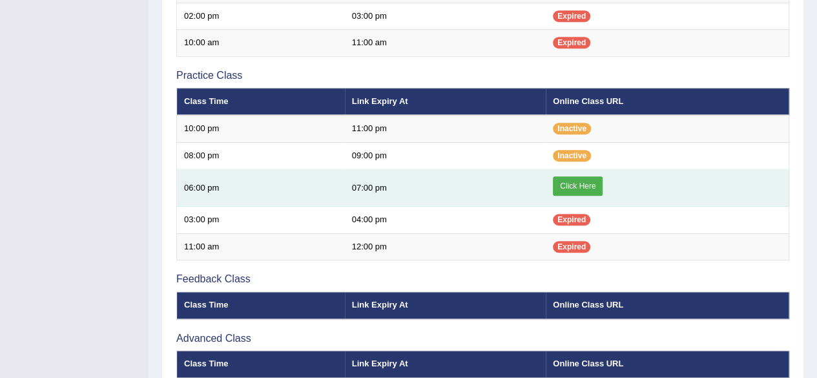 The height and width of the screenshot is (378, 817). Describe the element at coordinates (261, 129) in the screenshot. I see `td: 10:00 pm` at that location.